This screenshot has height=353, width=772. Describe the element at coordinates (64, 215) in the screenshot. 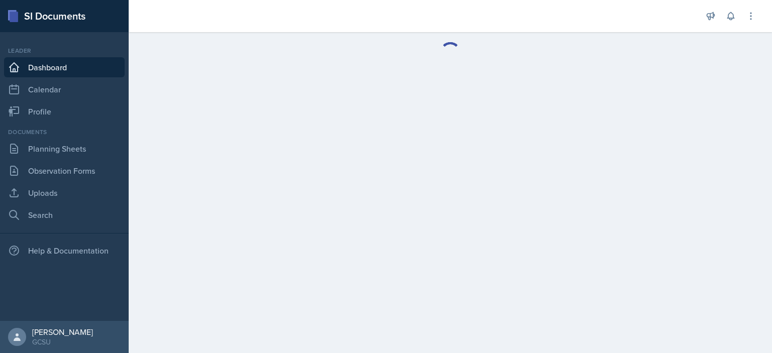

I see `a: Search` at that location.